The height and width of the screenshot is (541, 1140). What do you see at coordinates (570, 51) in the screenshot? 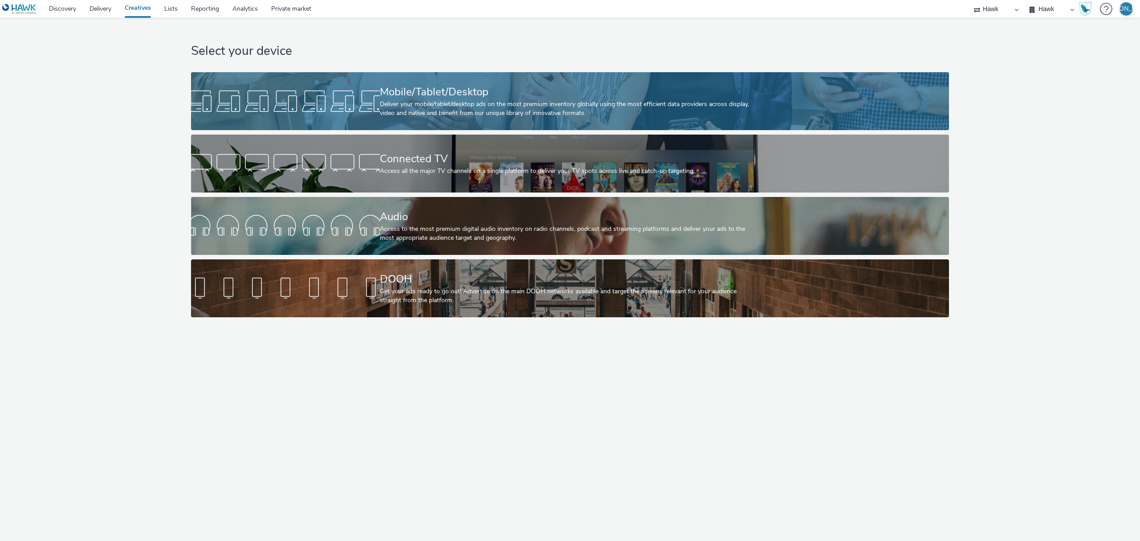
I see `h1: Select your device` at bounding box center [570, 51].